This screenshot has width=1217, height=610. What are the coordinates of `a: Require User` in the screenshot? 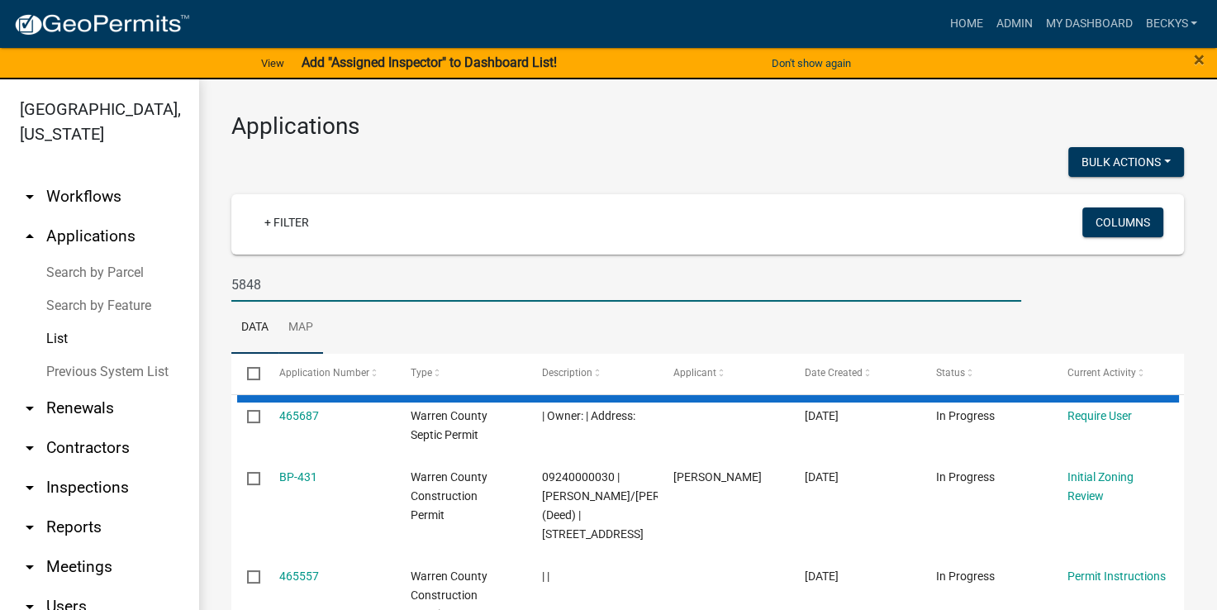 It's located at (1100, 416).